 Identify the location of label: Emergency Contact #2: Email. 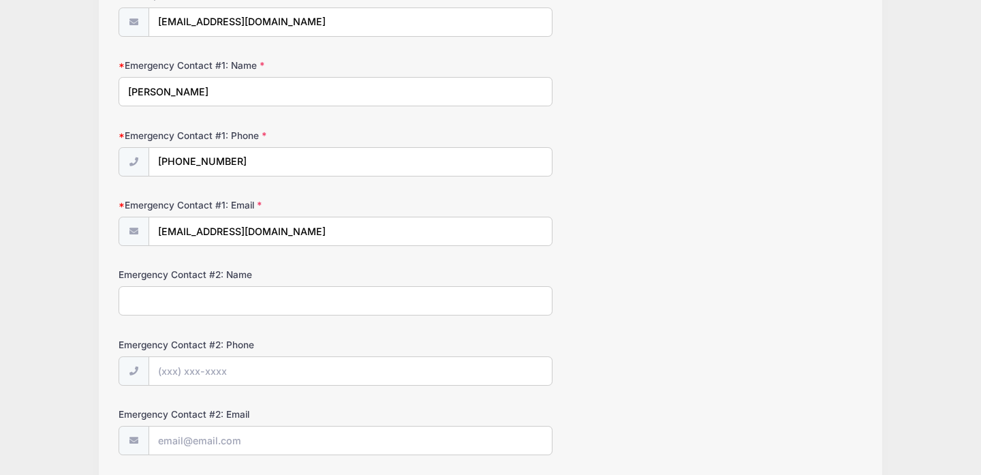
(242, 414).